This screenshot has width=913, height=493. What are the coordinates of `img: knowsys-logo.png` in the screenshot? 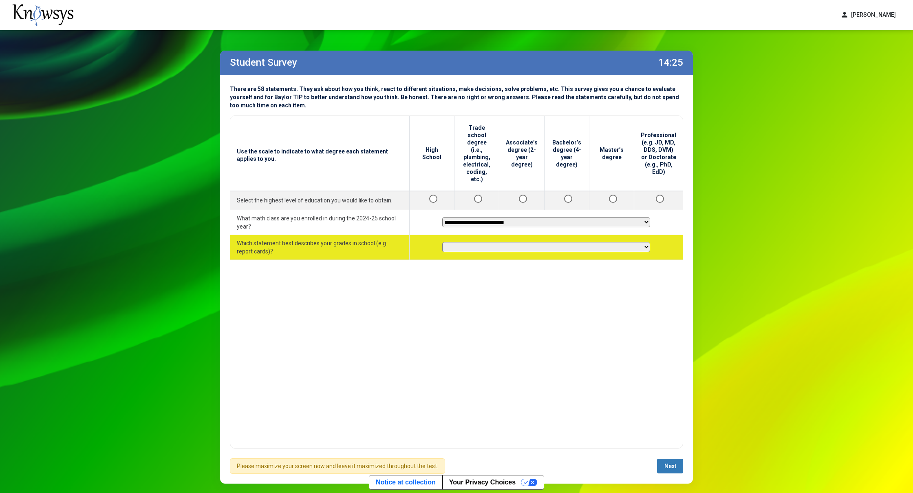 It's located at (43, 15).